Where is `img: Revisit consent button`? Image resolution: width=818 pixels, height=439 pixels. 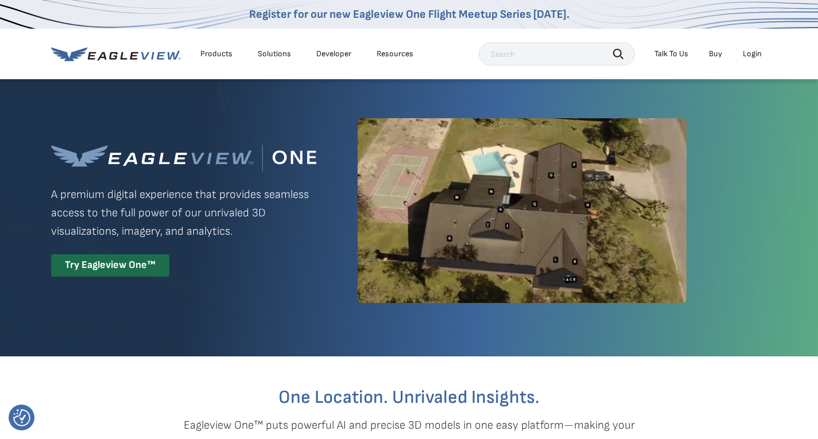 img: Revisit consent button is located at coordinates (22, 418).